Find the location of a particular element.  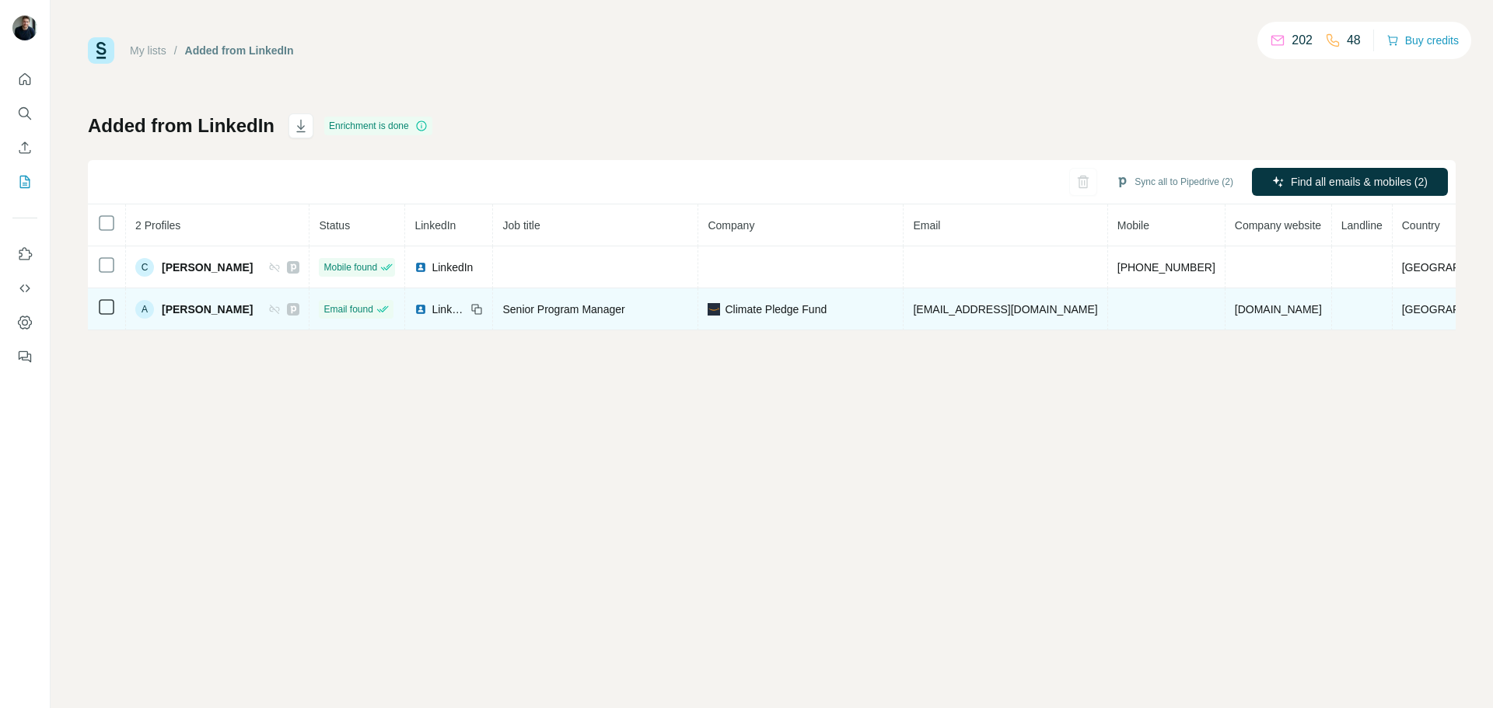

img: company-logo is located at coordinates (714, 309).